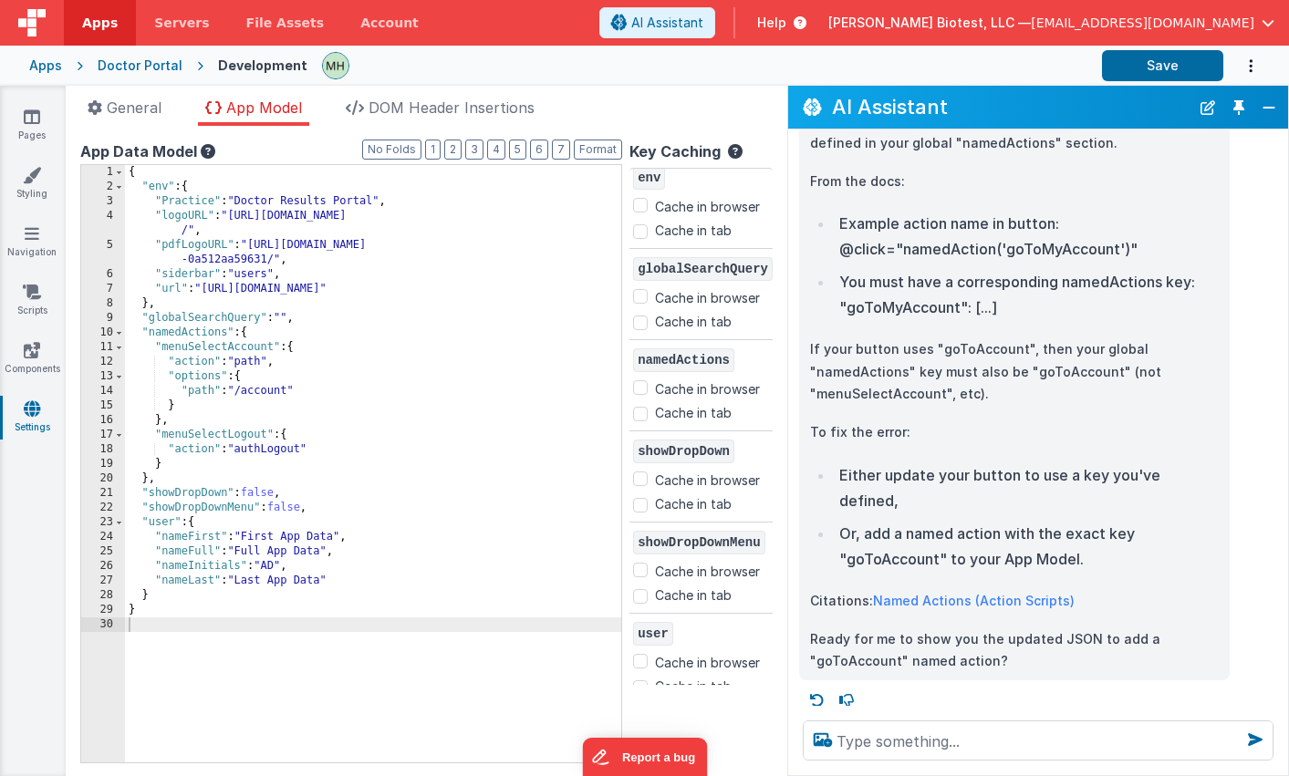 The height and width of the screenshot is (776, 1289). Describe the element at coordinates (1015, 432) in the screenshot. I see `p: To fix the error:` at that location.